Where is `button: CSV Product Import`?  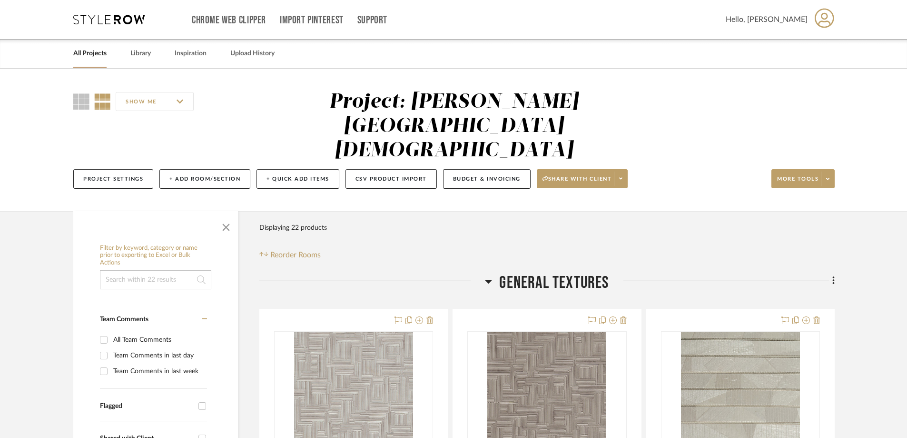
button: CSV Product Import is located at coordinates (391, 179).